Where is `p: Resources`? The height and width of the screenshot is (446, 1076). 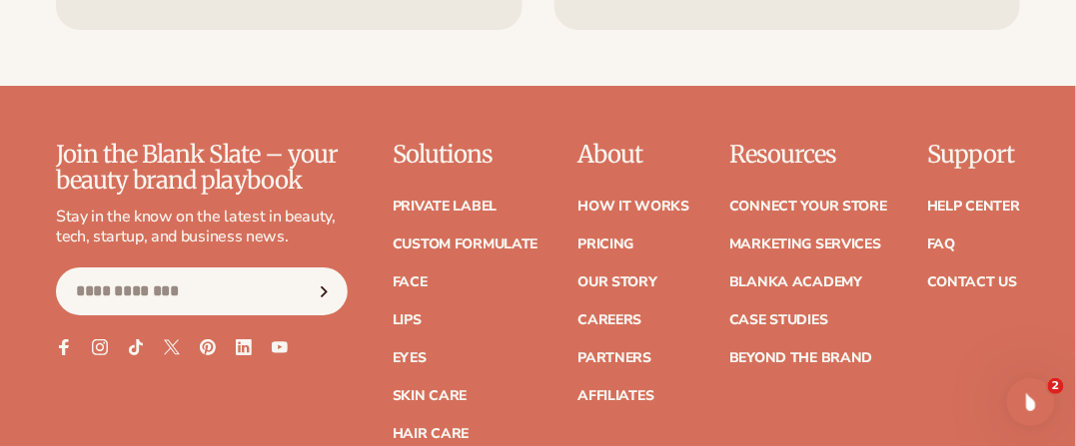
p: Resources is located at coordinates (808, 155).